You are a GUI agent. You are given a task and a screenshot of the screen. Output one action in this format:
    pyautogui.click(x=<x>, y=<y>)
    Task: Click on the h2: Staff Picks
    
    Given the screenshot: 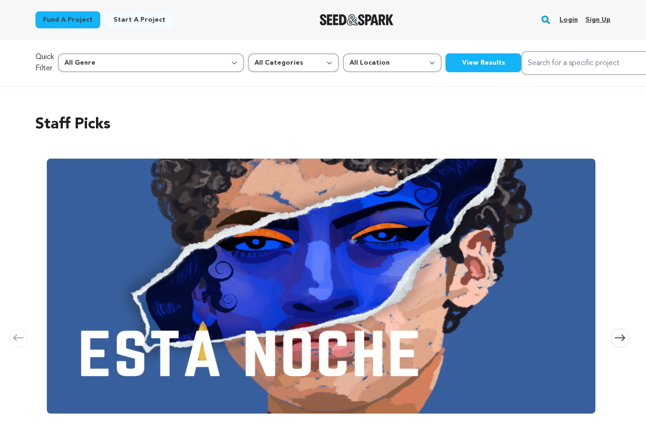 What is the action you would take?
    pyautogui.click(x=323, y=125)
    